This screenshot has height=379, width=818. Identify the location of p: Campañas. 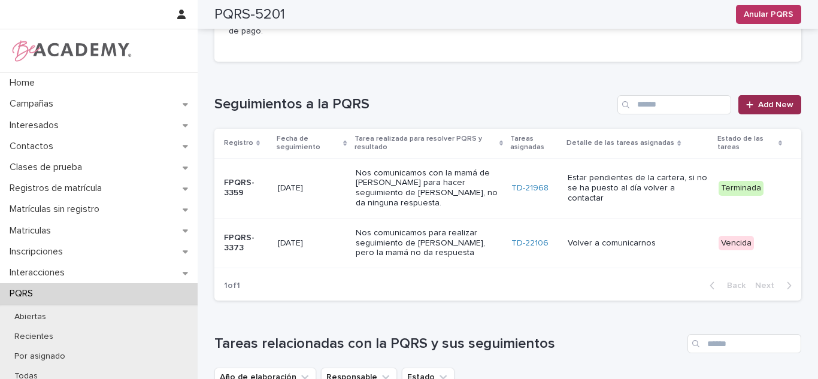
(34, 104).